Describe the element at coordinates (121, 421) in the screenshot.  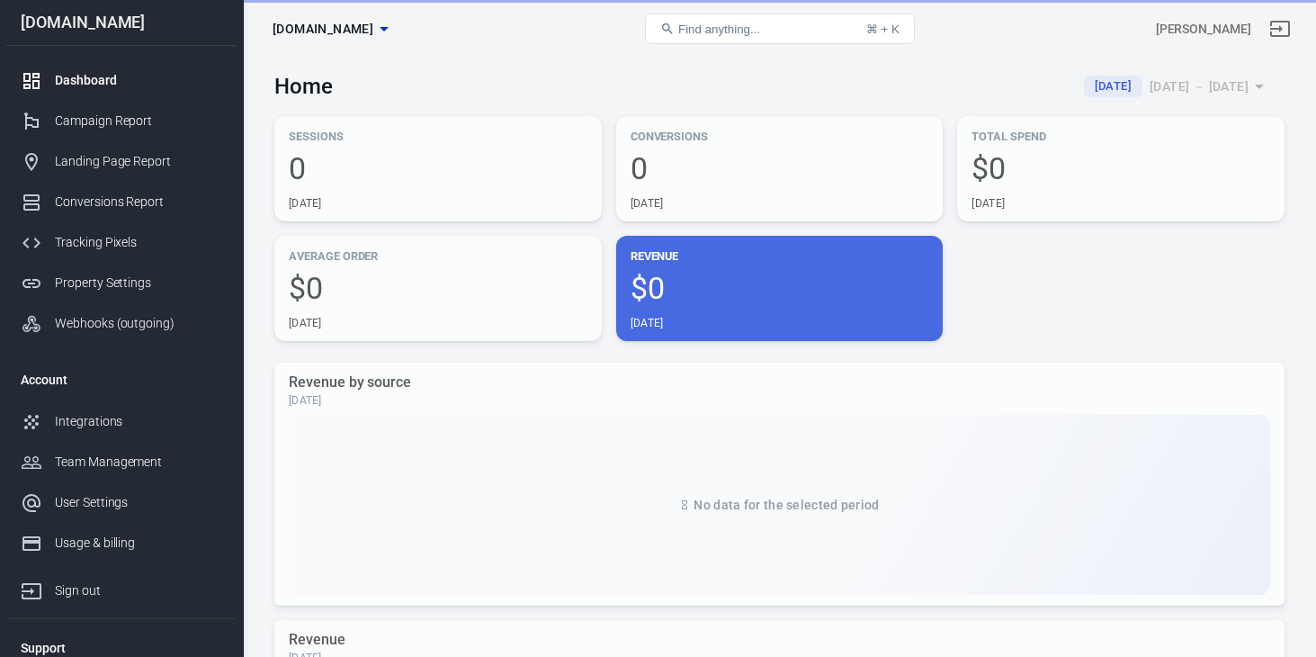
I see `a: Integrations` at that location.